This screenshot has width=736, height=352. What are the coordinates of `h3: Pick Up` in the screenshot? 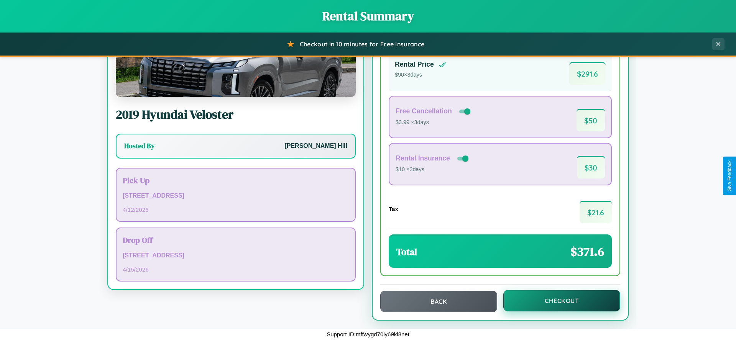 It's located at (236, 180).